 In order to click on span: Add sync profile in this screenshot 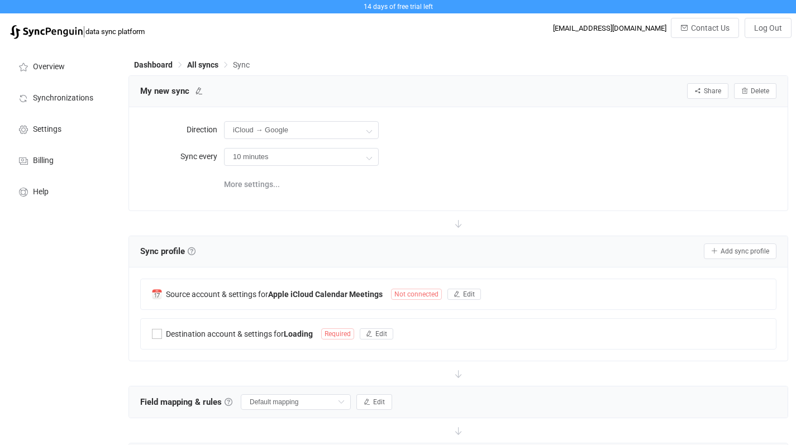, I will do `click(744, 251)`.